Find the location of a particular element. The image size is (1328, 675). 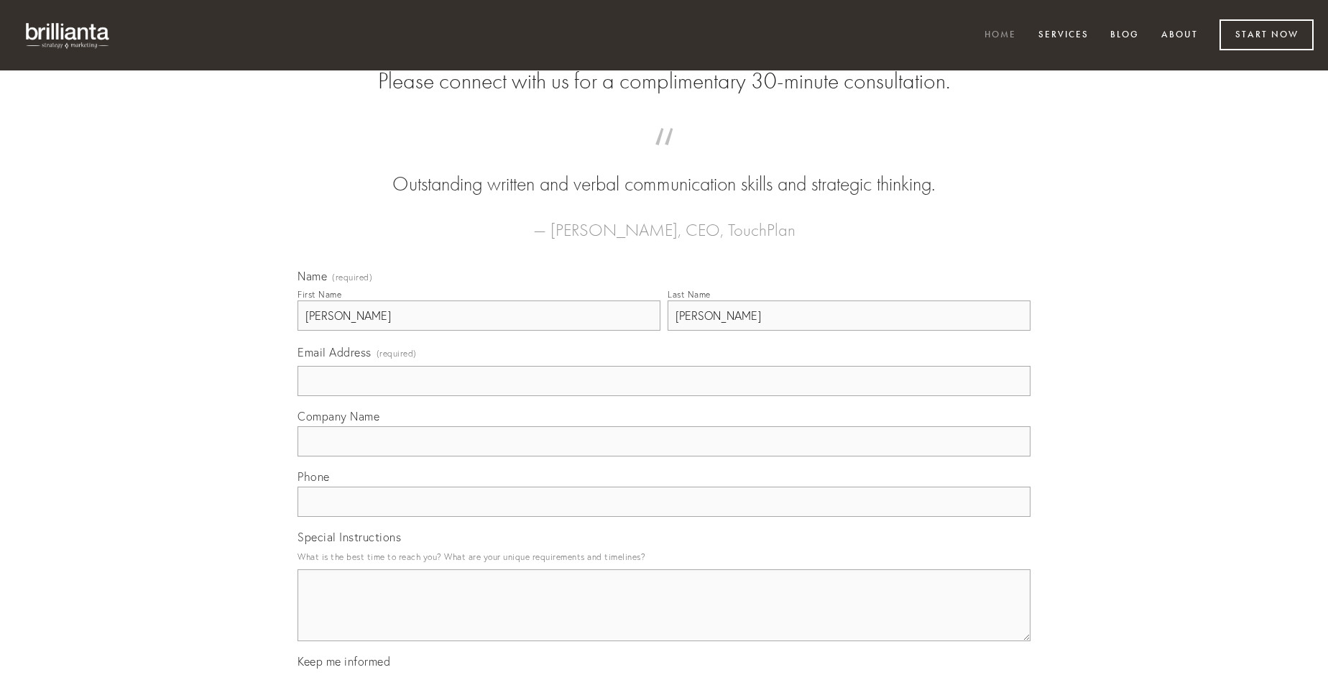

div: First Name is located at coordinates (319, 294).